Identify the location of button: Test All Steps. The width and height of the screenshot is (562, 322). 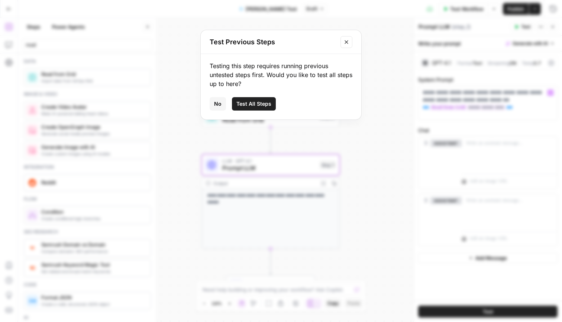
(254, 104).